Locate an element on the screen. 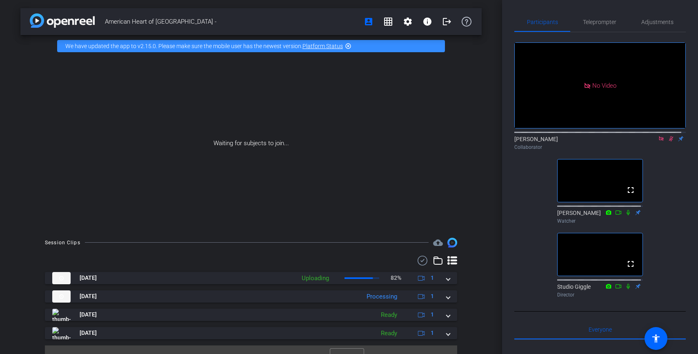  mat-icon: cloud_upload is located at coordinates (438, 243).